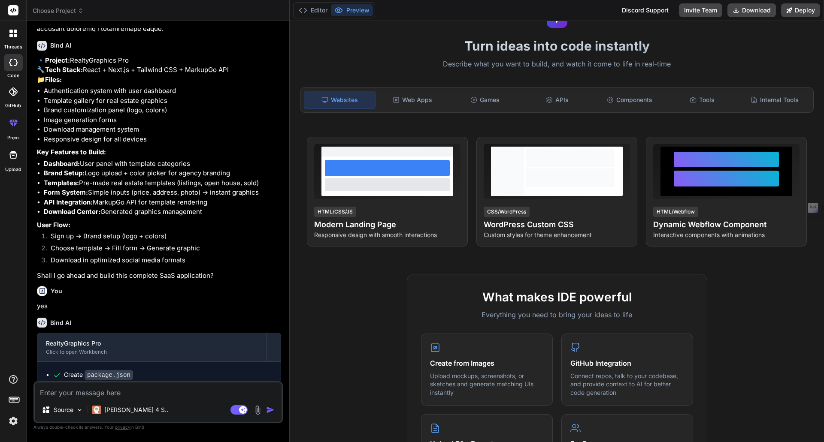 The height and width of the screenshot is (442, 824). Describe the element at coordinates (702, 100) in the screenshot. I see `div: Tools` at that location.